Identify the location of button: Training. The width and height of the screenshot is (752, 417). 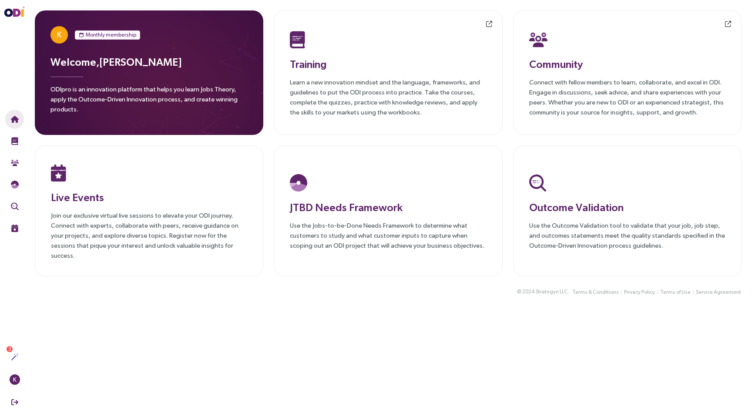
(14, 141).